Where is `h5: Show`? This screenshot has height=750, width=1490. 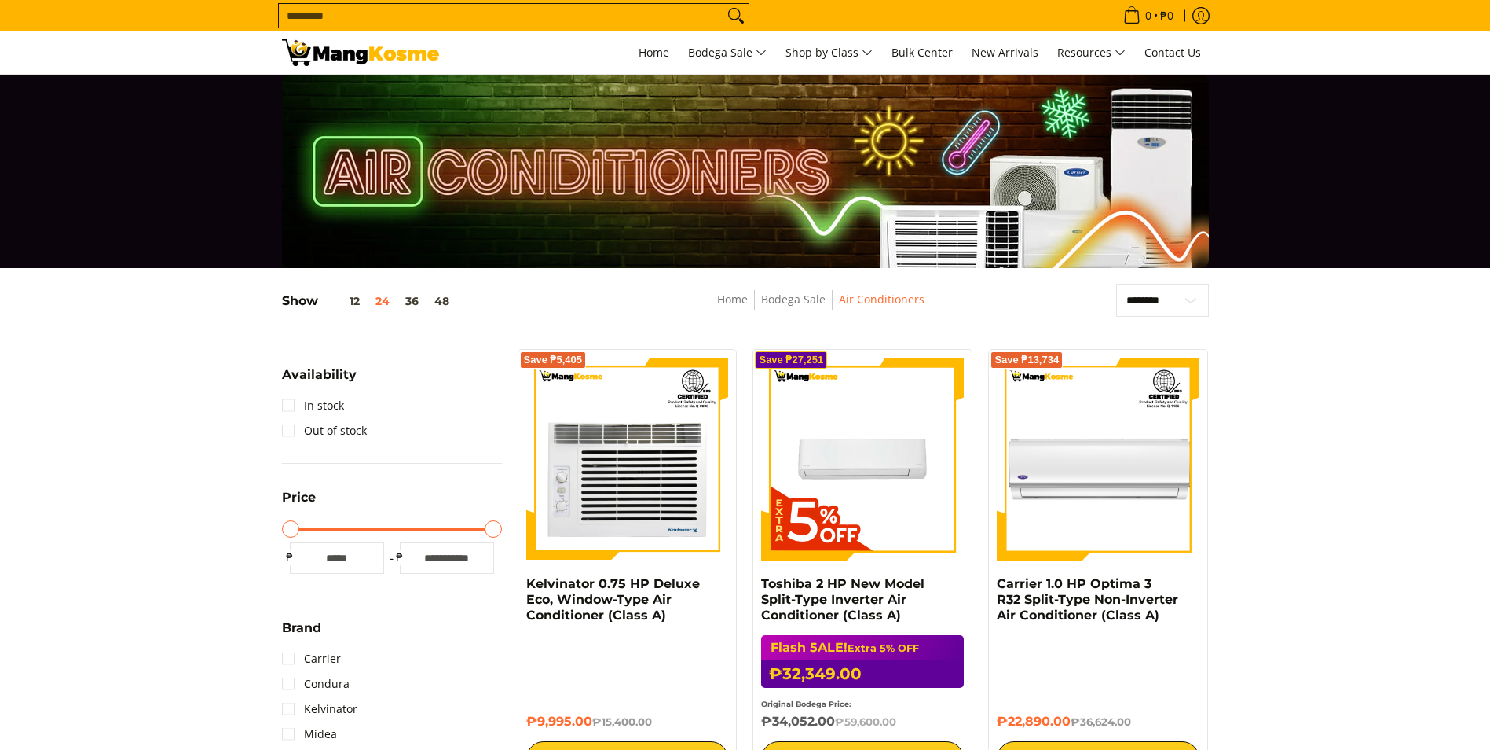 h5: Show is located at coordinates (369, 301).